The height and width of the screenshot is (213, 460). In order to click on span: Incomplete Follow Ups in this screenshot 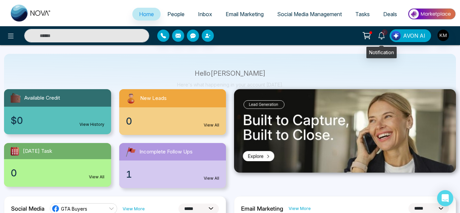, I will do `click(166, 152)`.